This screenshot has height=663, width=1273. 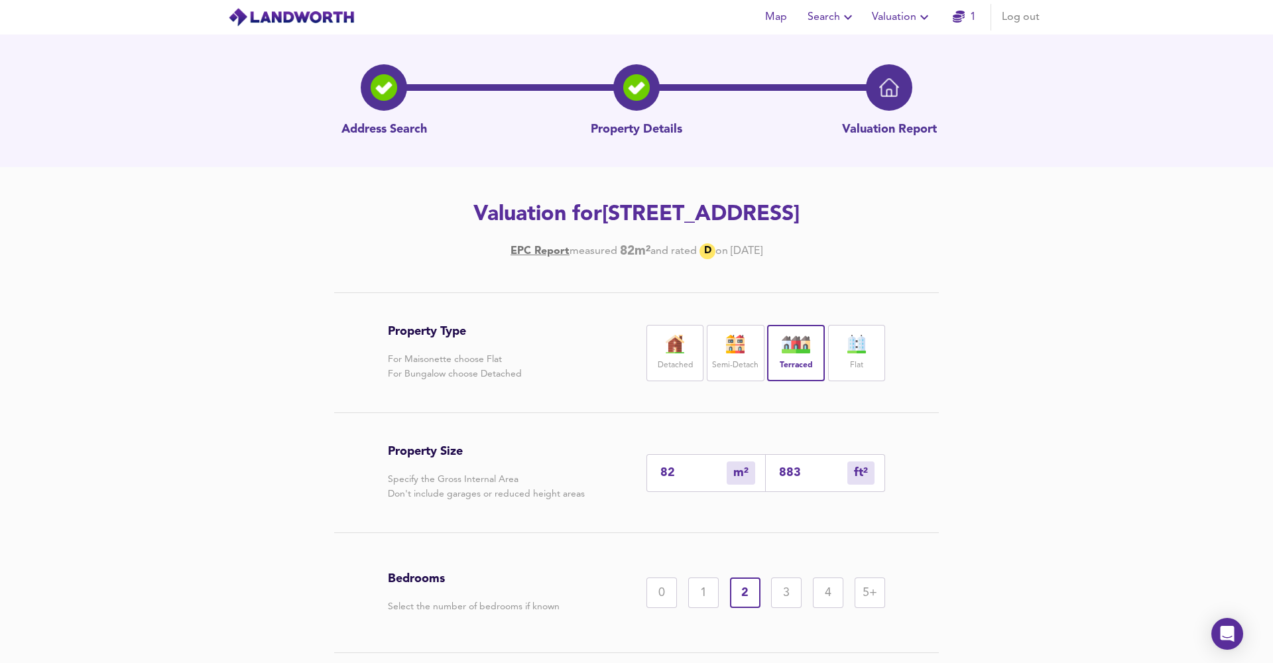 I want to click on button: Search, so click(x=832, y=17).